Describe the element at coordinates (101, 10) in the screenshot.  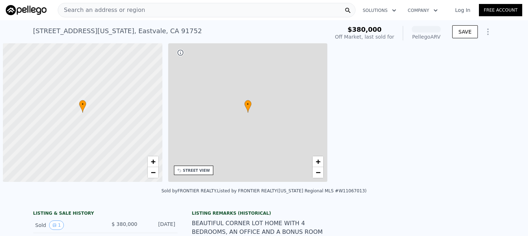
I see `span: Search an address or region` at that location.